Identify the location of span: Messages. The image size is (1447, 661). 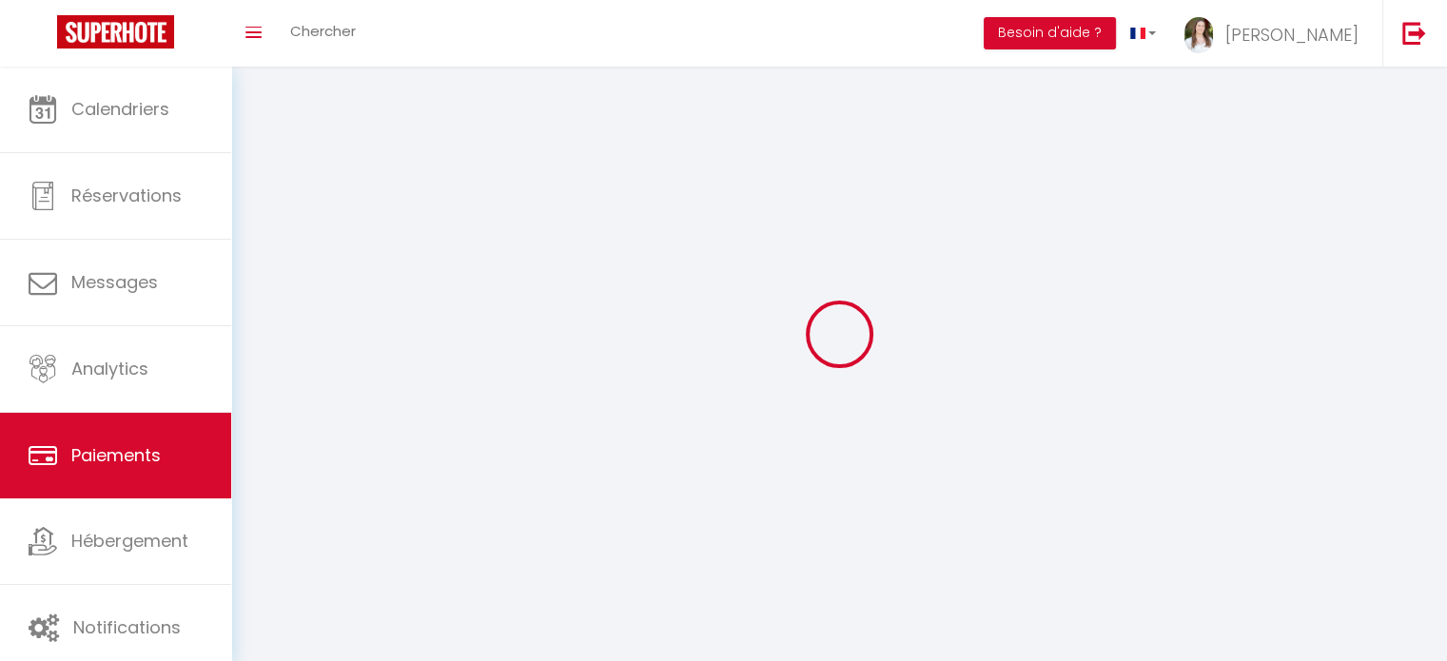
(114, 282).